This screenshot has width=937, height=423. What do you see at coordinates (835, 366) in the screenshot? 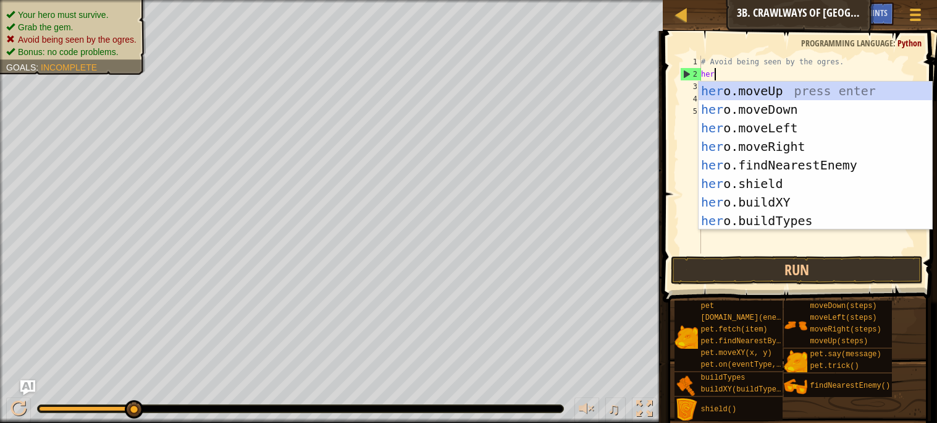
I see `span: pet.trick()` at bounding box center [835, 366].